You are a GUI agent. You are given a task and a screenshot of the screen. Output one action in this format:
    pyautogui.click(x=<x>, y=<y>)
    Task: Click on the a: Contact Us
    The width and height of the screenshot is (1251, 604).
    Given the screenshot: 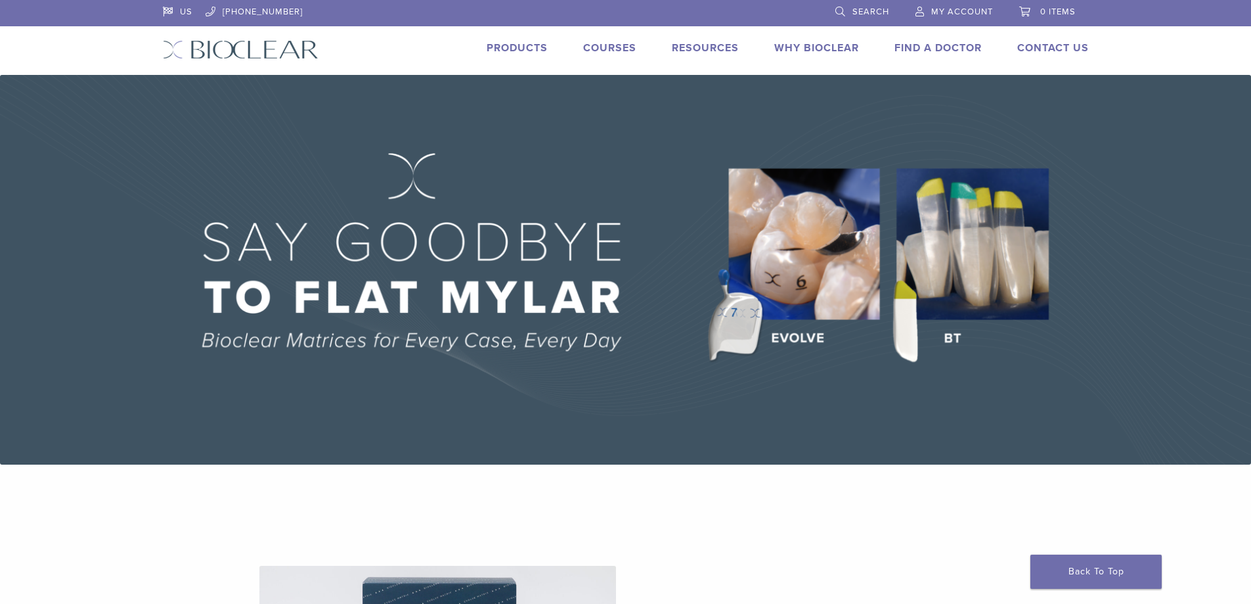 What is the action you would take?
    pyautogui.click(x=1053, y=48)
    